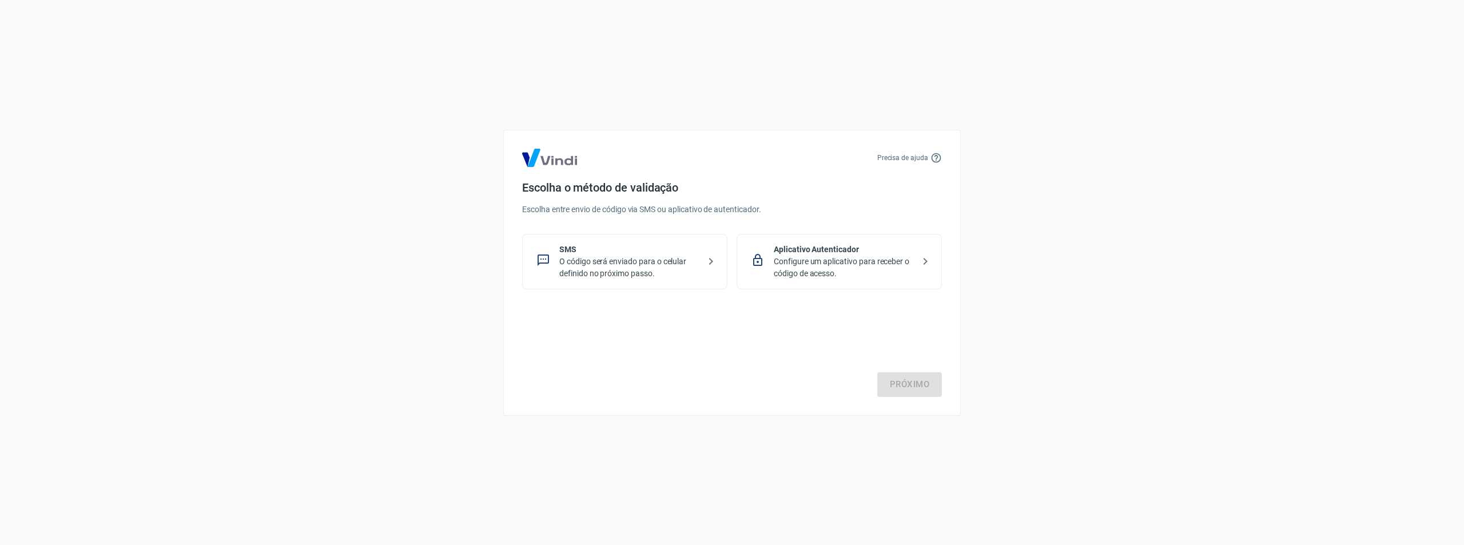 The width and height of the screenshot is (1464, 545). I want to click on p: Precisa de ajuda, so click(902, 158).